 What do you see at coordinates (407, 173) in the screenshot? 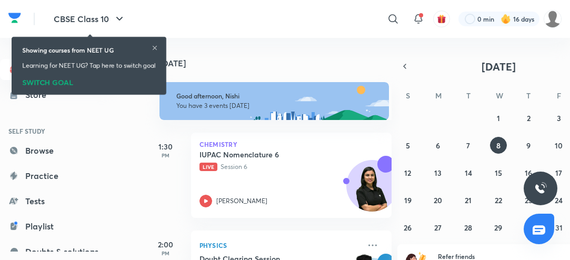
I see `abbr: October 12, 2025` at bounding box center [407, 173].